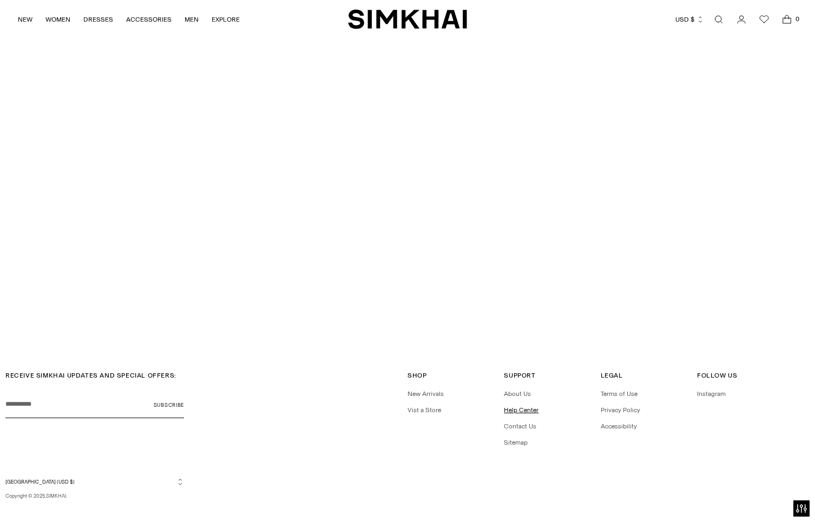  I want to click on a: Contact Us, so click(520, 426).